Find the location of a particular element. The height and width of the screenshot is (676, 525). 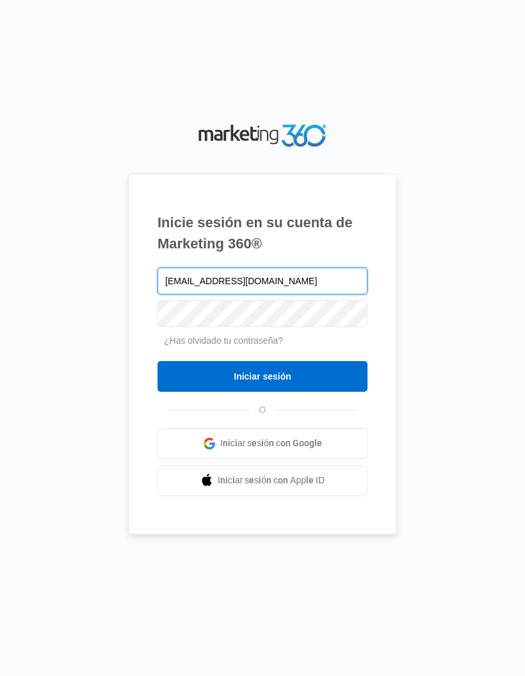

a: Iniciar sesión con Google is located at coordinates (262, 444).